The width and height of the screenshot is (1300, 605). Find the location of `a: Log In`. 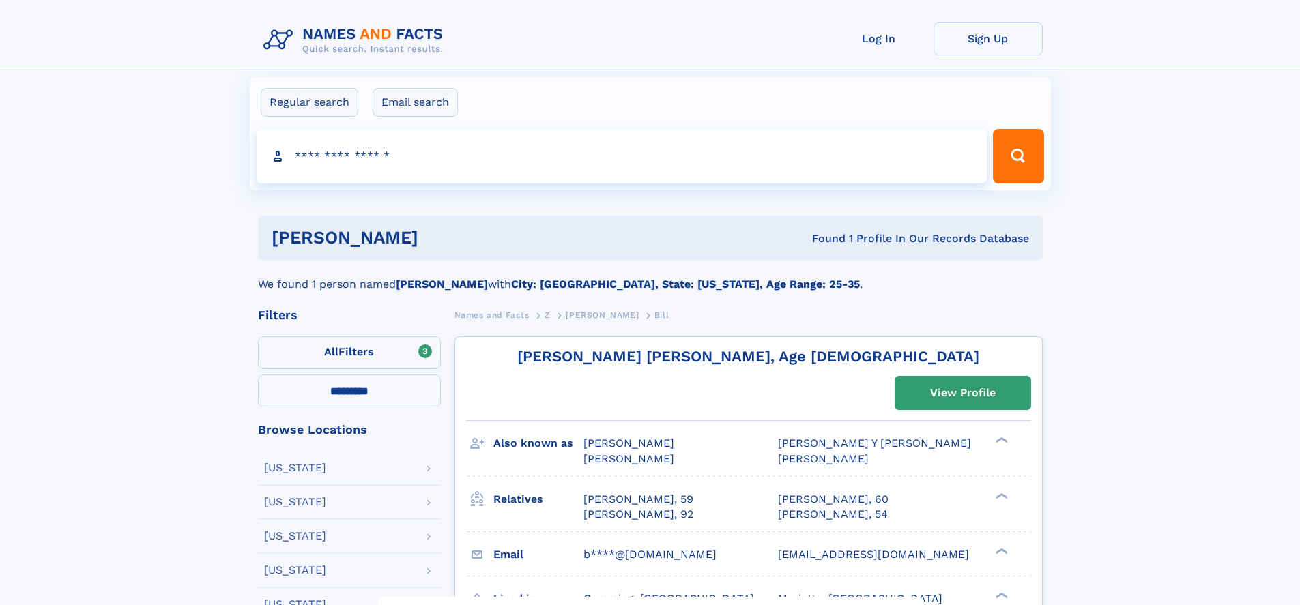

a: Log In is located at coordinates (879, 38).